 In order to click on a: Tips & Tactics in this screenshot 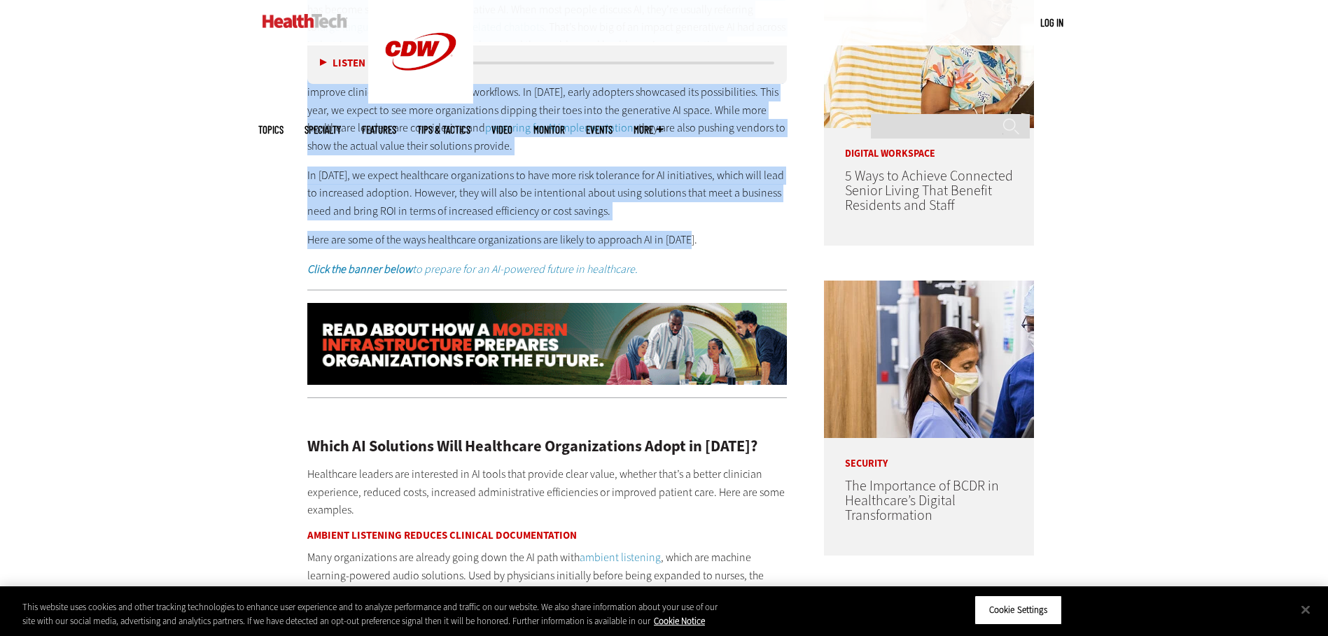, I will do `click(444, 130)`.